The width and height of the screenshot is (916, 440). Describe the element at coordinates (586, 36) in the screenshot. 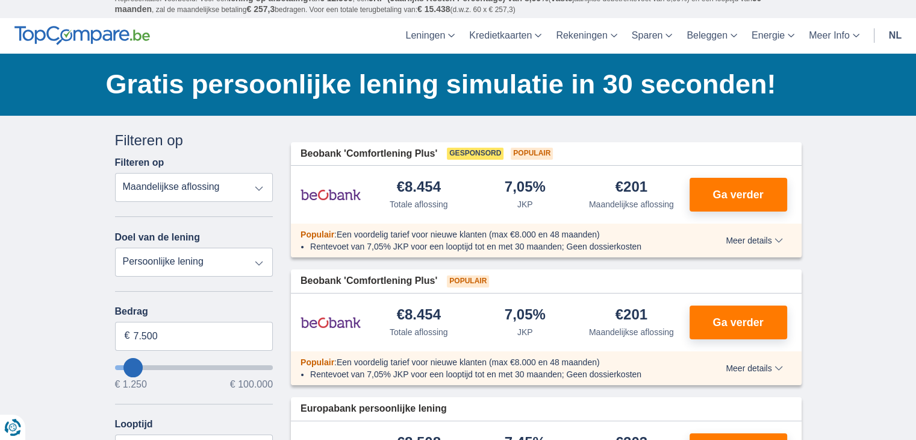

I see `a: Rekeningen` at that location.